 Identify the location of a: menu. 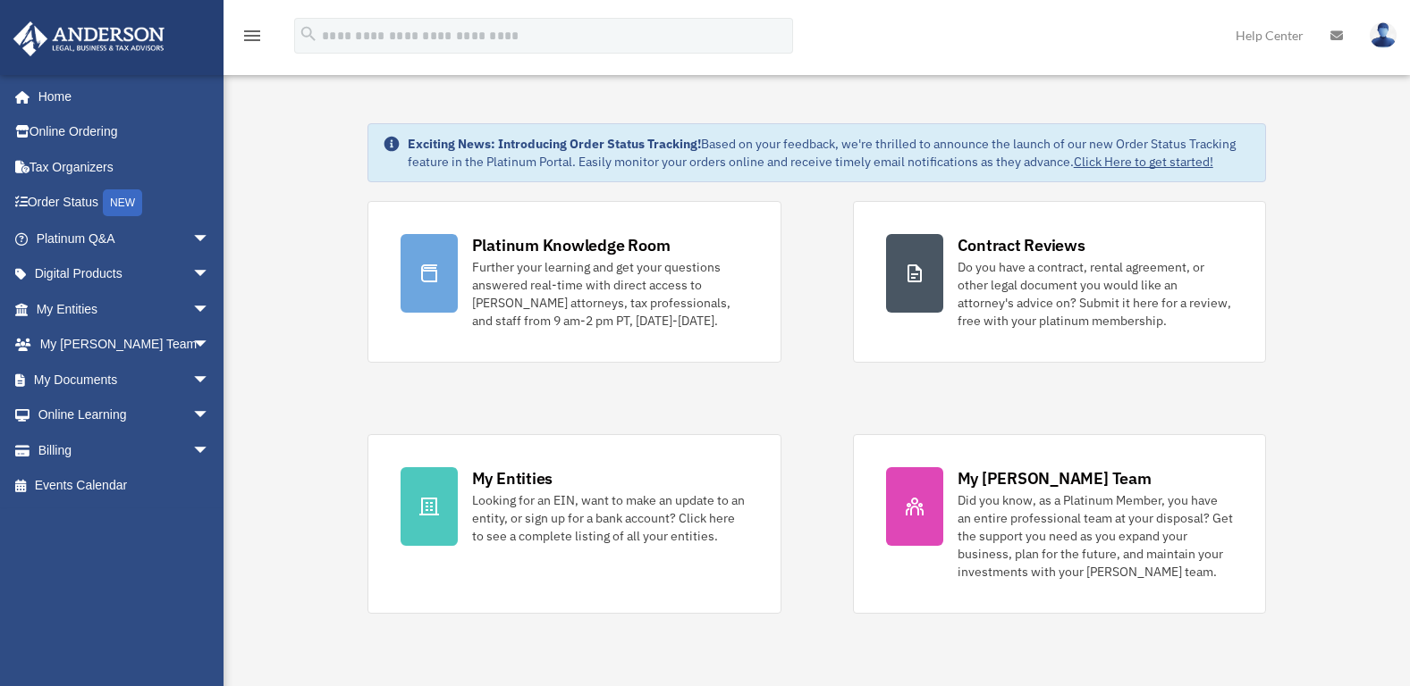
(252, 38).